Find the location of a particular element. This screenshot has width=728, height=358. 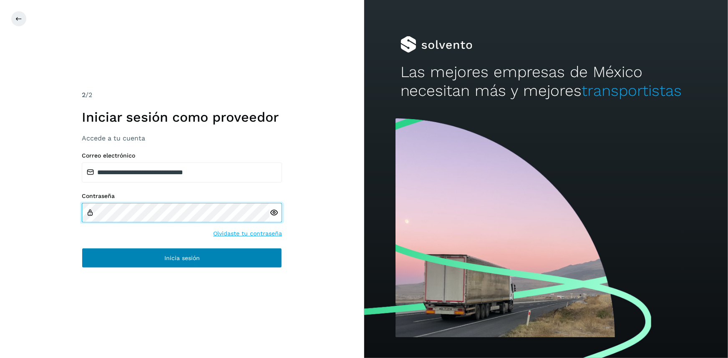

a: Olvidaste tu contraseña is located at coordinates (247, 234).